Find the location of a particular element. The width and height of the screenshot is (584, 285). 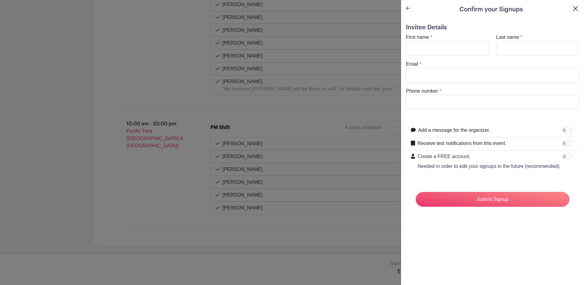

label: Add a message for the organizer. is located at coordinates (454, 130).